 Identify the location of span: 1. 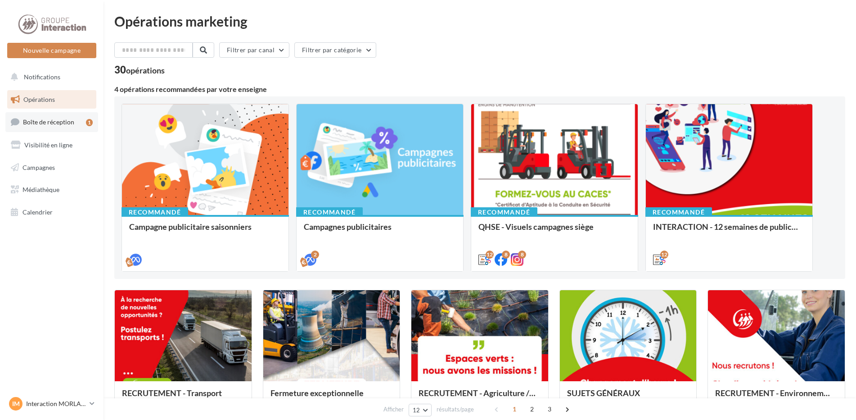
(515, 409).